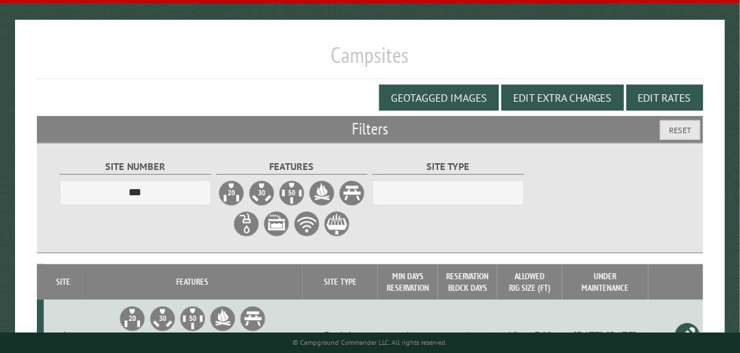 This screenshot has width=740, height=353. Describe the element at coordinates (193, 282) in the screenshot. I see `th: Features` at that location.